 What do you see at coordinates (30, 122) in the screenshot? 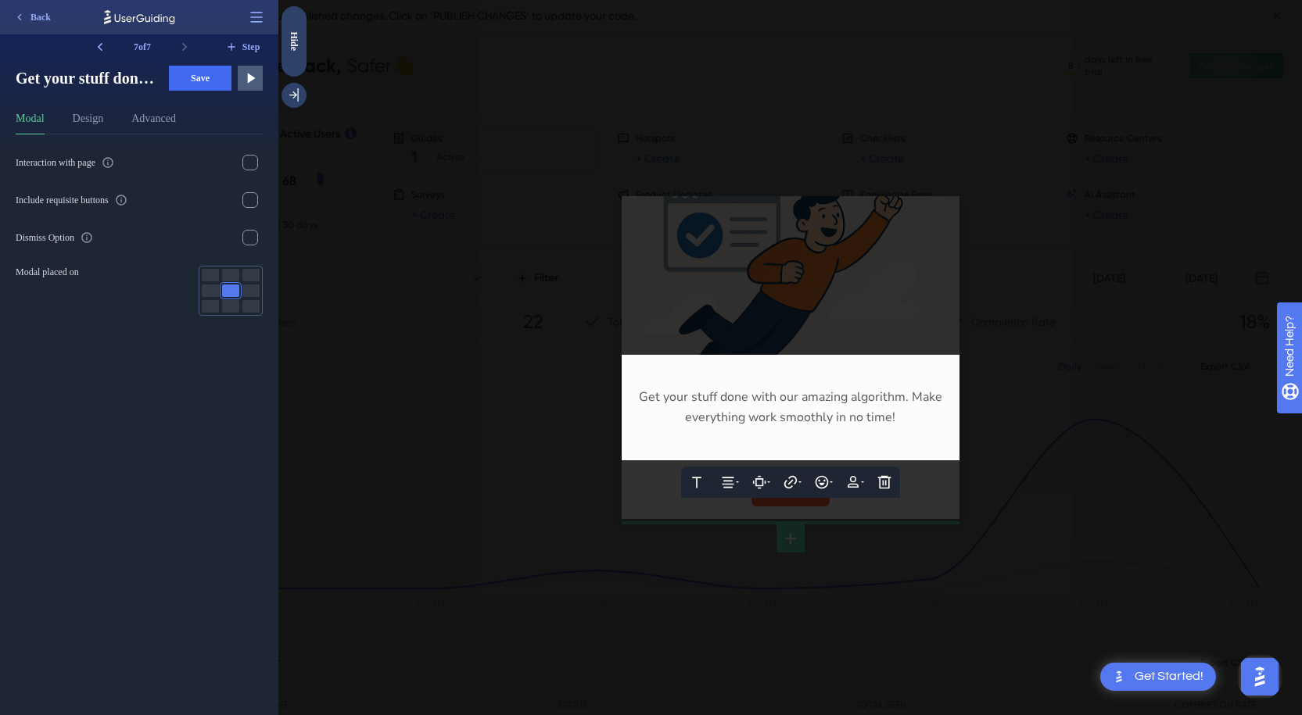
I see `button: Modal` at bounding box center [30, 122].